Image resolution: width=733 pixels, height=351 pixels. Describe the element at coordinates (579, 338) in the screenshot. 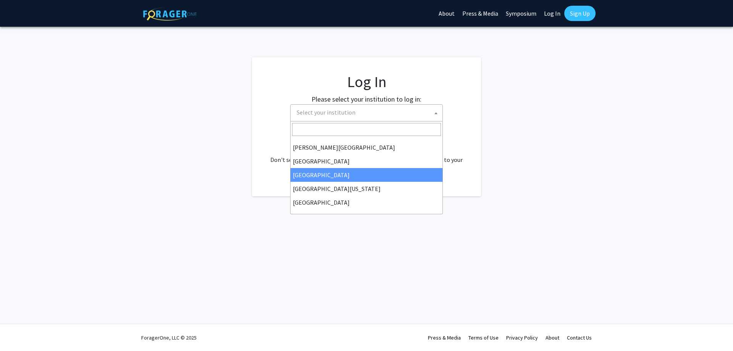

I see `a: Contact Us` at that location.